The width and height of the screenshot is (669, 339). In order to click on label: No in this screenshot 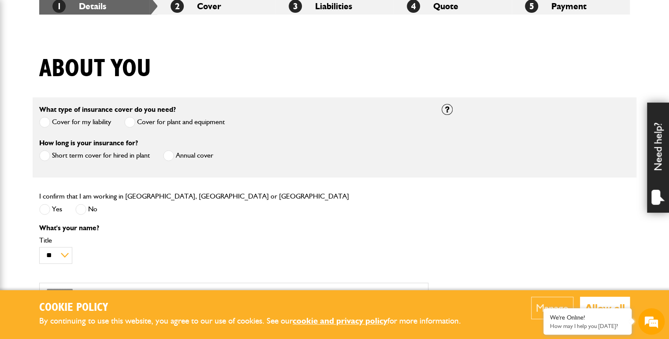, I will do `click(86, 209)`.